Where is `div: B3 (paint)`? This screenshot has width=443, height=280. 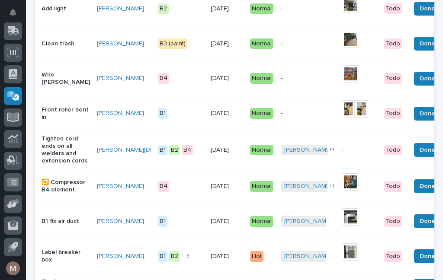
div: B3 (paint) is located at coordinates (173, 44).